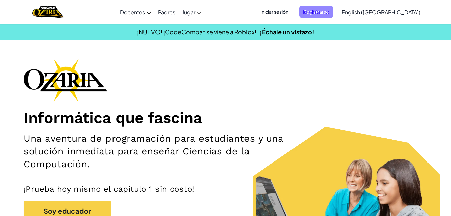  I want to click on span: Jugar, so click(189, 12).